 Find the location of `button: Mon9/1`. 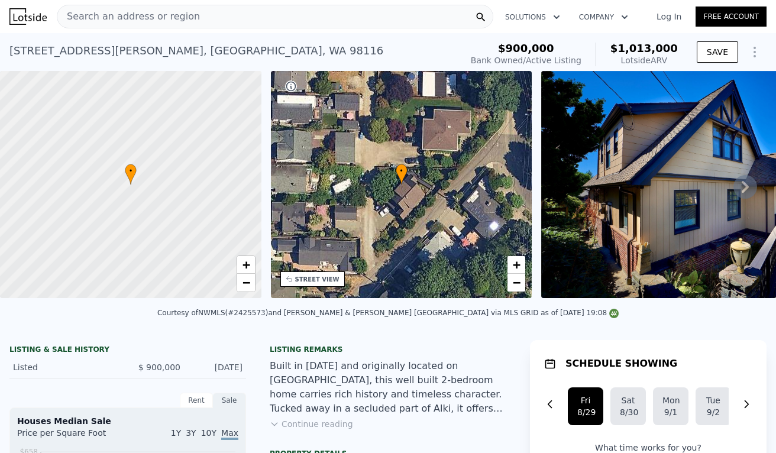

button: Mon9/1 is located at coordinates (670, 406).